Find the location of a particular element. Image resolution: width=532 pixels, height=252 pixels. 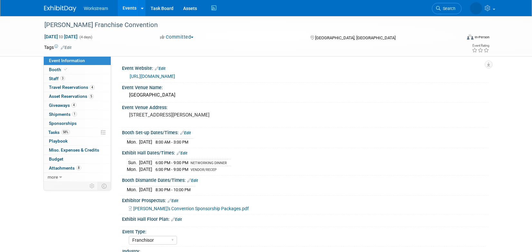

a: Event Information is located at coordinates (77, 61).